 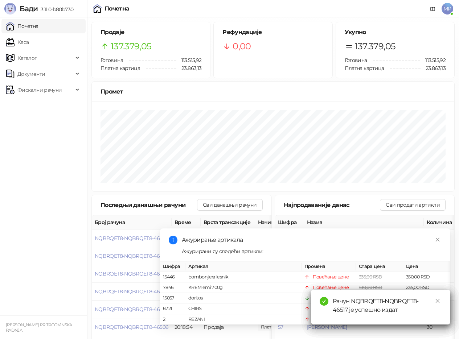 What do you see at coordinates (243, 267) in the screenshot?
I see `th: Артикал` at bounding box center [243, 267].